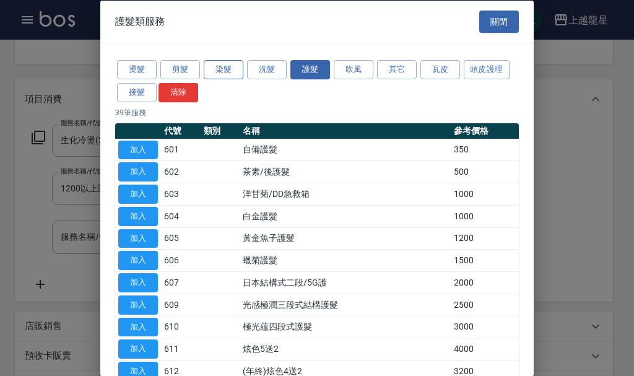 Image resolution: width=634 pixels, height=376 pixels. I want to click on td: 蠟菊護髮, so click(345, 260).